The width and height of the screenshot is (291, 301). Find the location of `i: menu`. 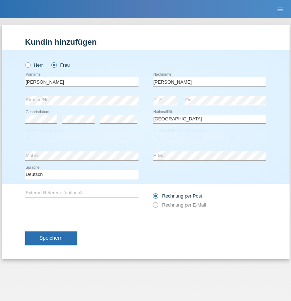

i: menu is located at coordinates (280, 9).